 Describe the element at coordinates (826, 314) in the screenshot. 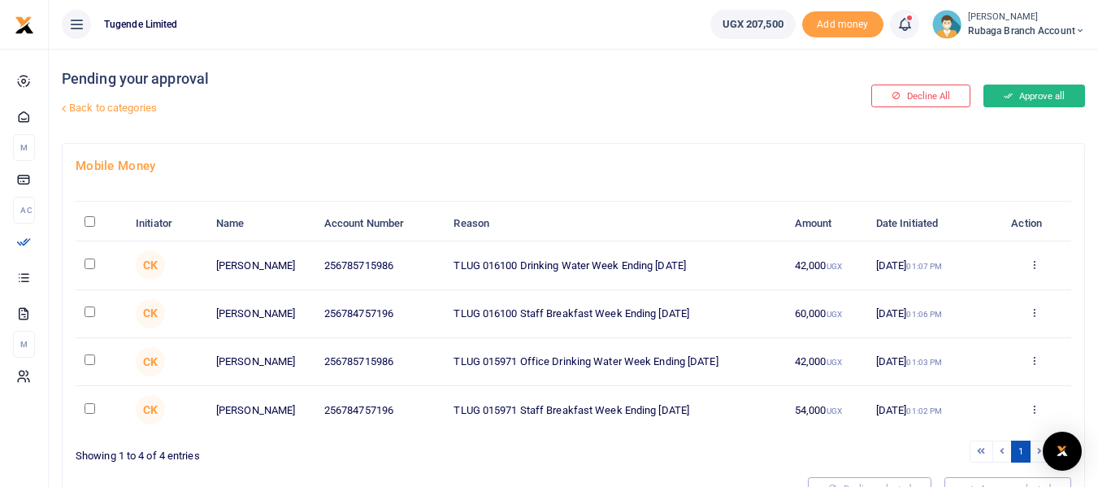

I see `td: 60,000` at that location.